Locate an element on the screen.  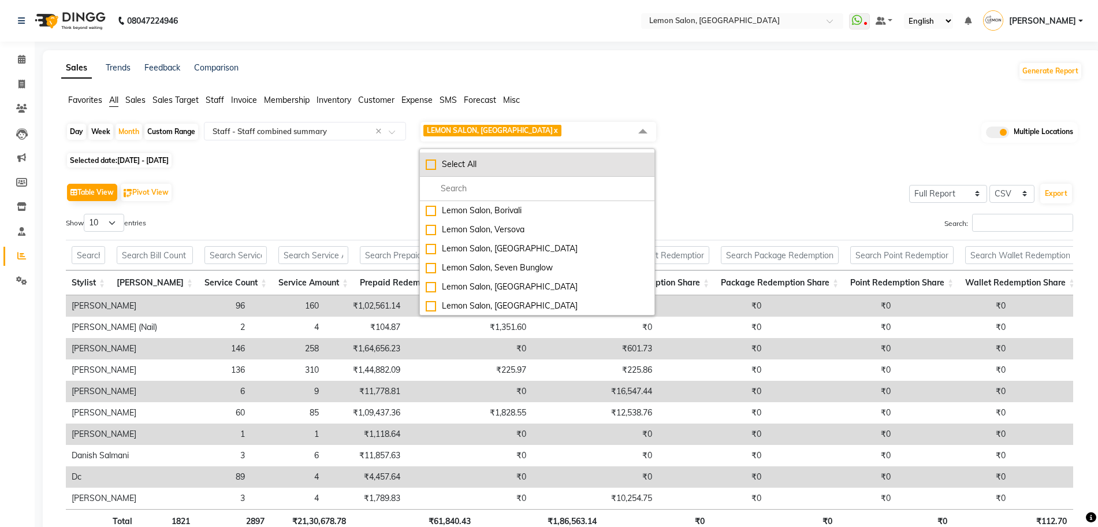
input: Search Gift Redemption Share is located at coordinates (660, 255).